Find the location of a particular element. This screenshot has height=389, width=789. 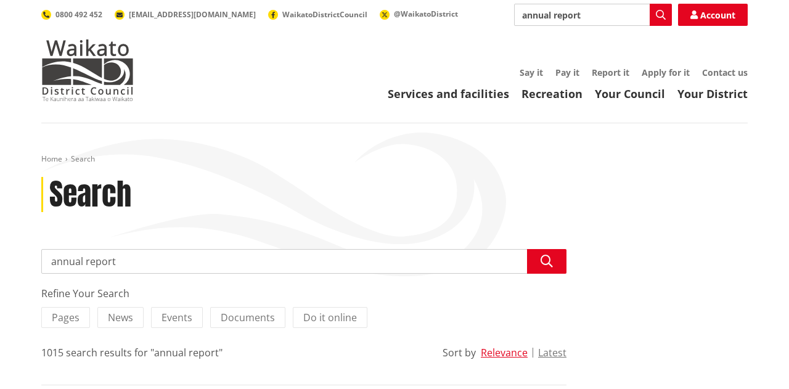

span: WaikatoDistrictCouncil is located at coordinates (325, 14).